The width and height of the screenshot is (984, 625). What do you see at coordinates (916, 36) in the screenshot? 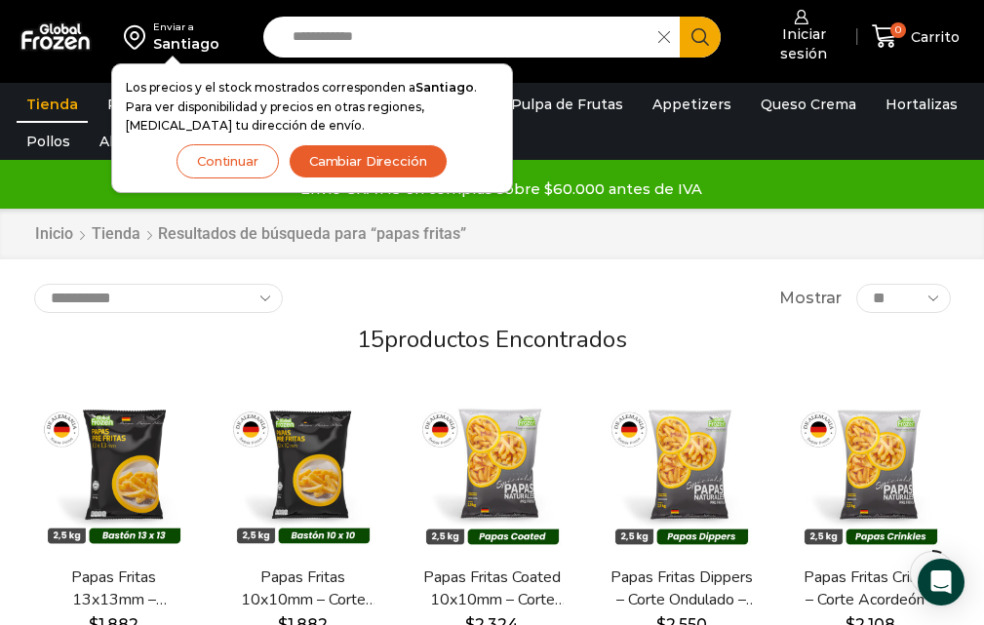
I see `a: 0 Carrito` at bounding box center [916, 36].